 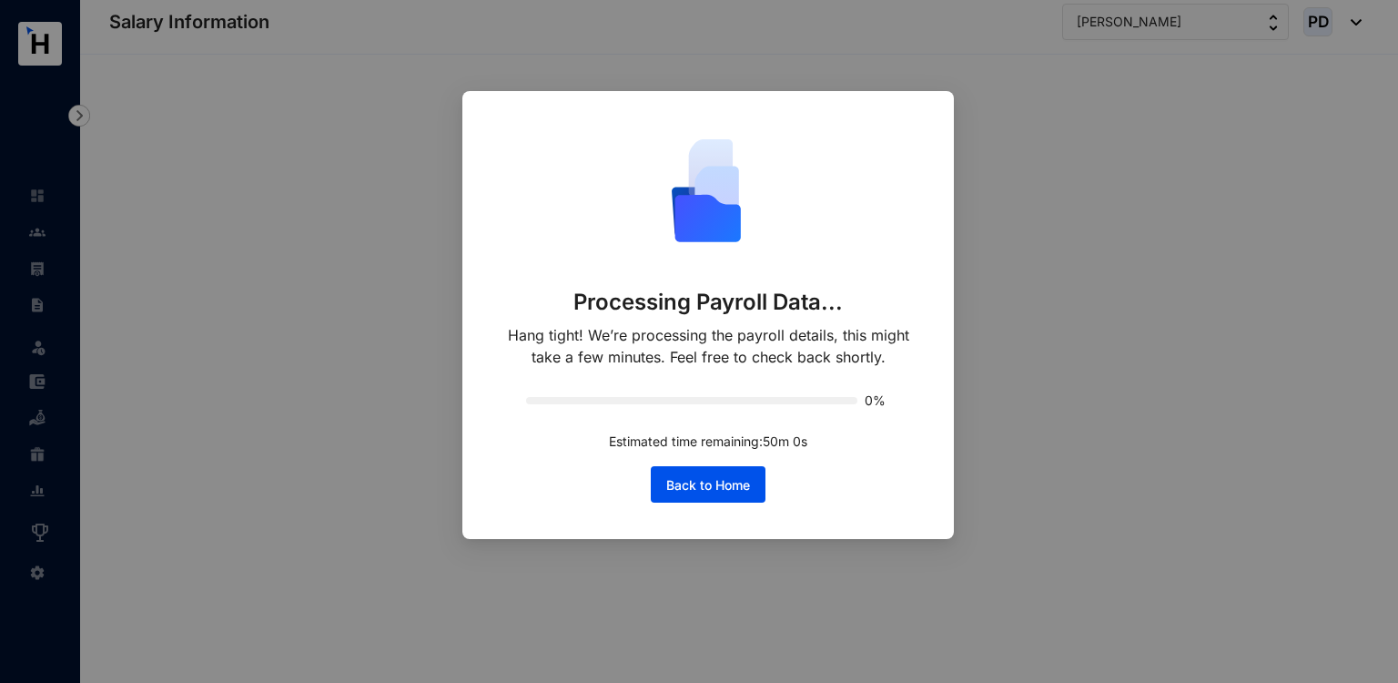 What do you see at coordinates (708, 485) in the screenshot?
I see `span: Back to Home` at bounding box center [708, 485].